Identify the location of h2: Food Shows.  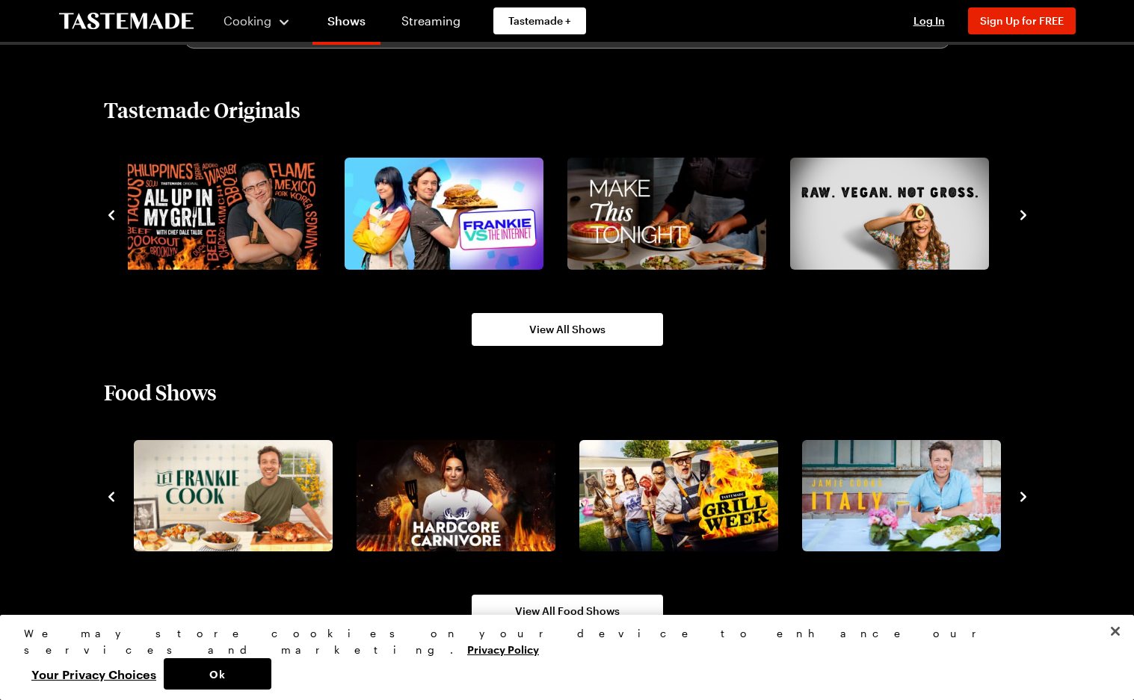
(160, 392).